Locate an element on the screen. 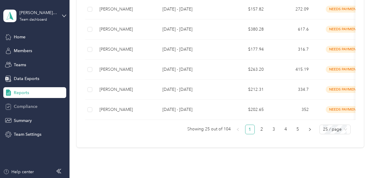 The width and height of the screenshot is (374, 178). li: 3 is located at coordinates (274, 130).